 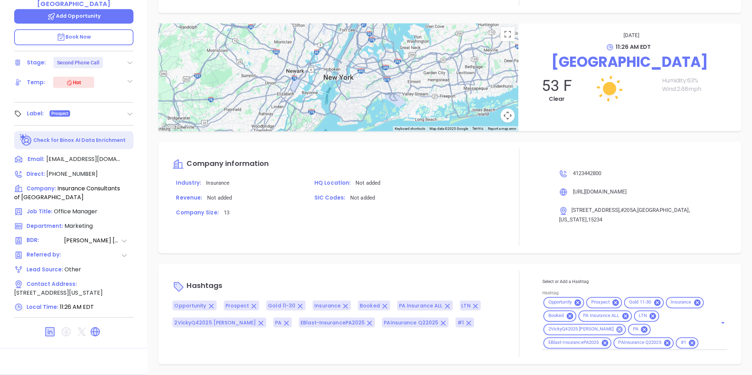 What do you see at coordinates (723, 323) in the screenshot?
I see `button: Open` at bounding box center [723, 323].